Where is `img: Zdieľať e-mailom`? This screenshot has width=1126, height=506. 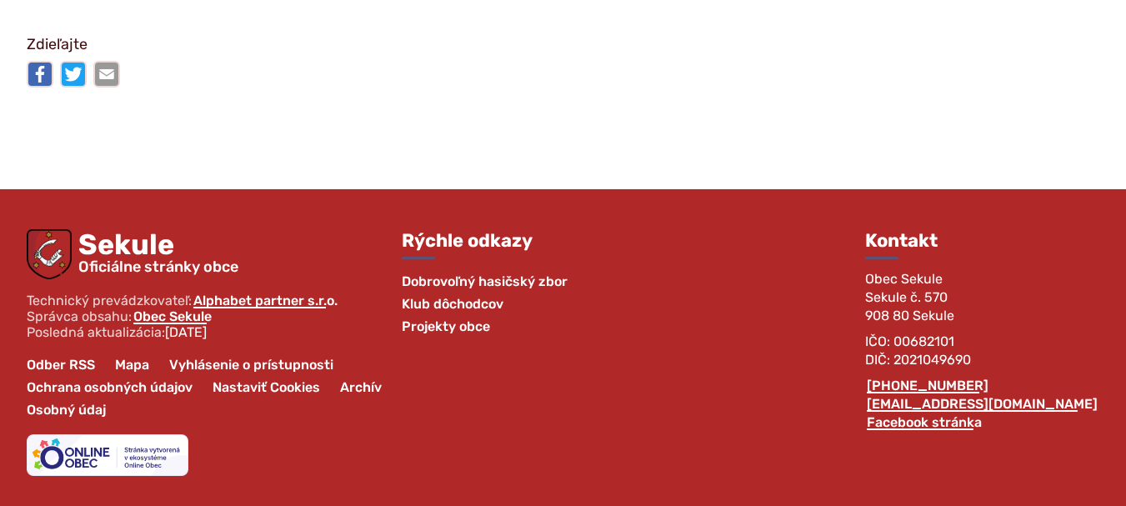
img: Zdieľať e-mailom is located at coordinates (107, 74).